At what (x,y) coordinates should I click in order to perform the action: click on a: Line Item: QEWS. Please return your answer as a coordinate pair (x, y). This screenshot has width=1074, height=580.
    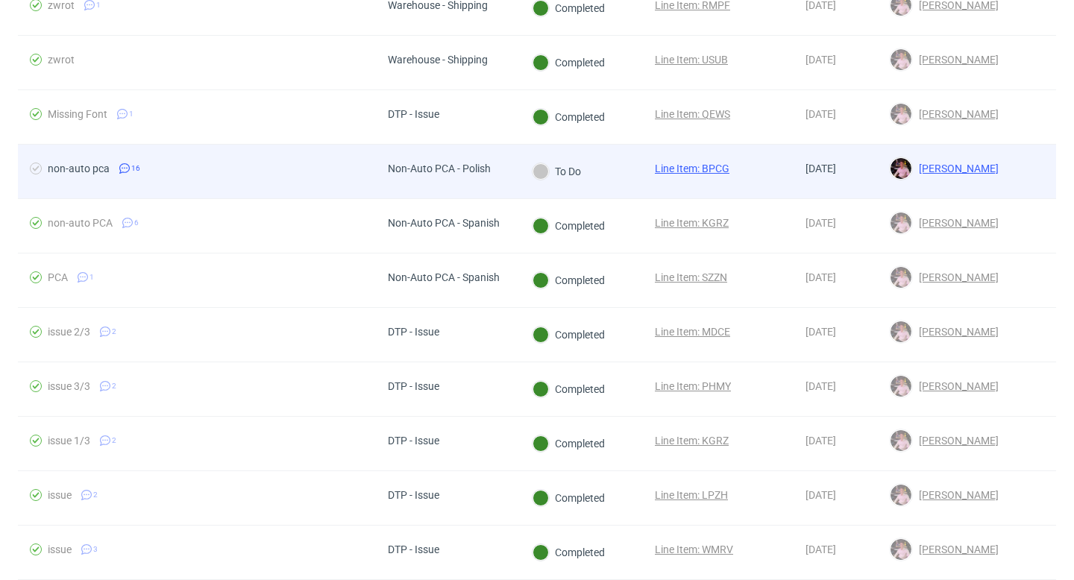
    Looking at the image, I should click on (692, 114).